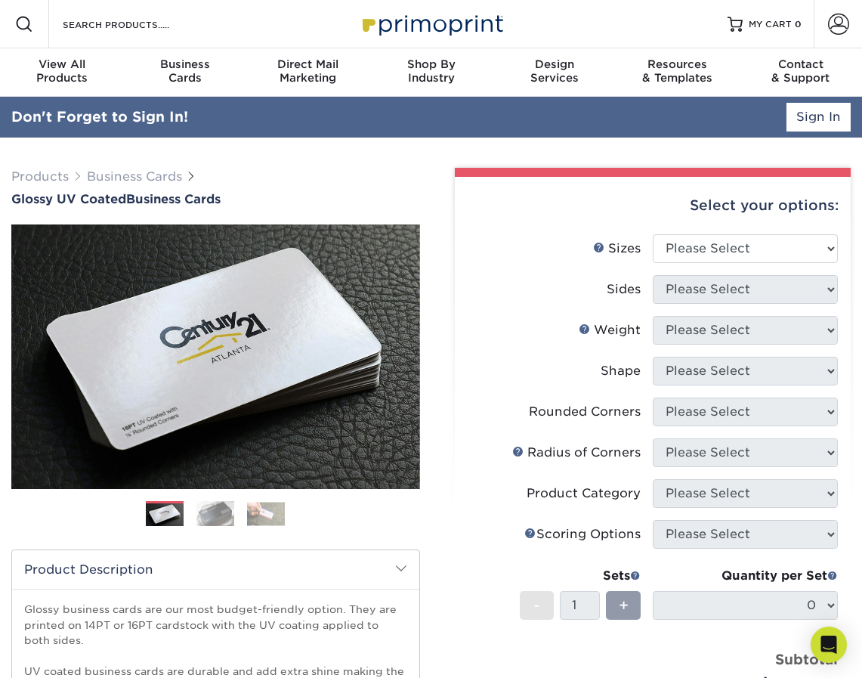 The width and height of the screenshot is (862, 678). Describe the element at coordinates (745, 576) in the screenshot. I see `div: Quantity per Set` at that location.